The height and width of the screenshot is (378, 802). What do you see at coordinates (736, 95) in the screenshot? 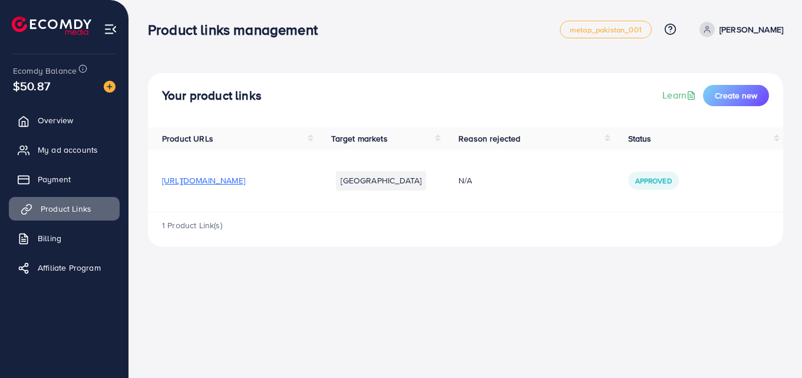
I see `button: Create new` at bounding box center [736, 95].